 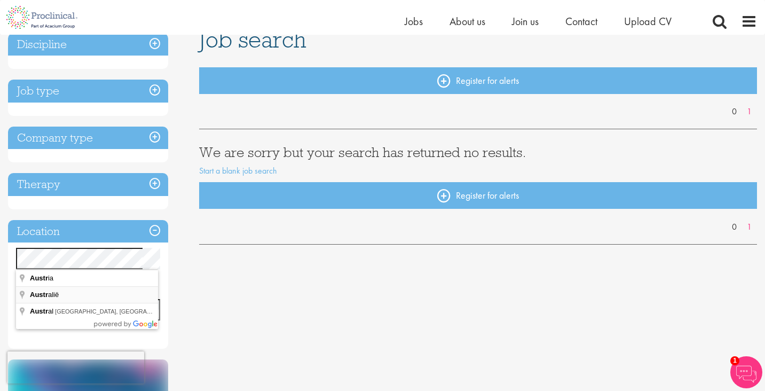 What do you see at coordinates (648, 21) in the screenshot?
I see `span: Upload CV` at bounding box center [648, 21].